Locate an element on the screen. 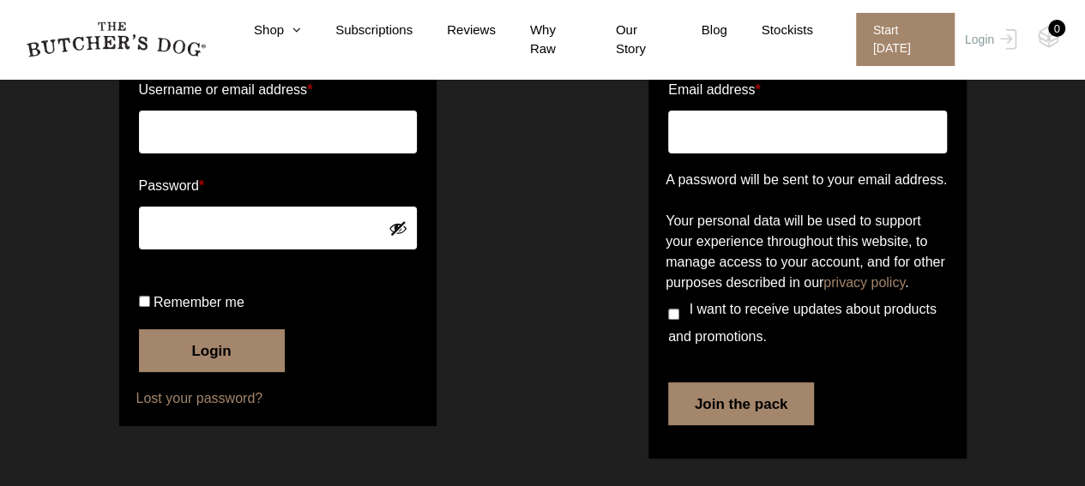 This screenshot has width=1085, height=486. a: Lost your password? is located at coordinates (278, 399).